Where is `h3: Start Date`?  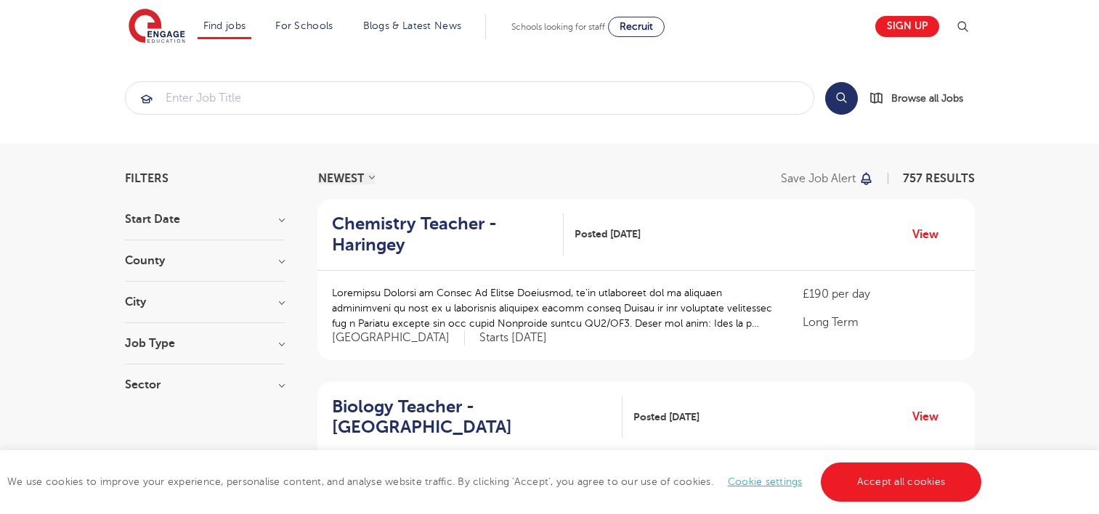
h3: Start Date is located at coordinates (205, 219).